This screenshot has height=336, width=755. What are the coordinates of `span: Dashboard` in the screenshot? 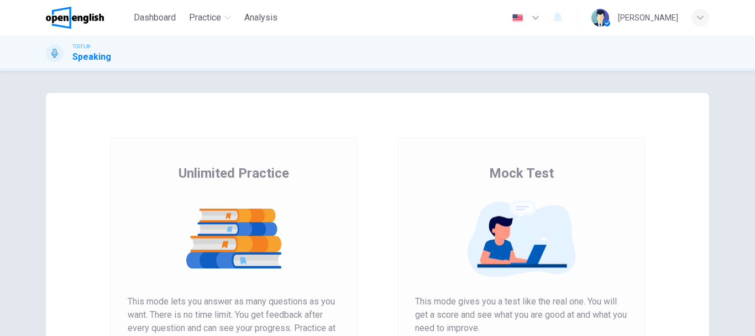 It's located at (155, 18).